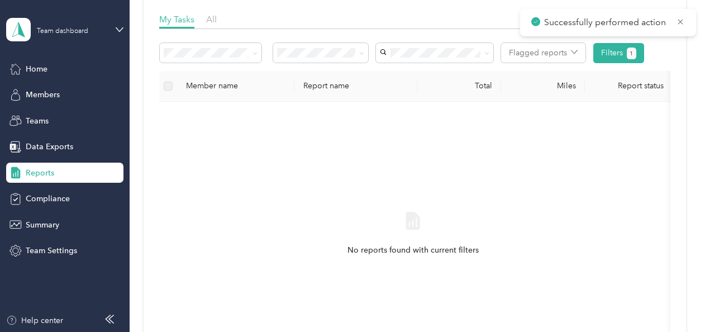 The width and height of the screenshot is (705, 332). I want to click on span: Members, so click(42, 94).